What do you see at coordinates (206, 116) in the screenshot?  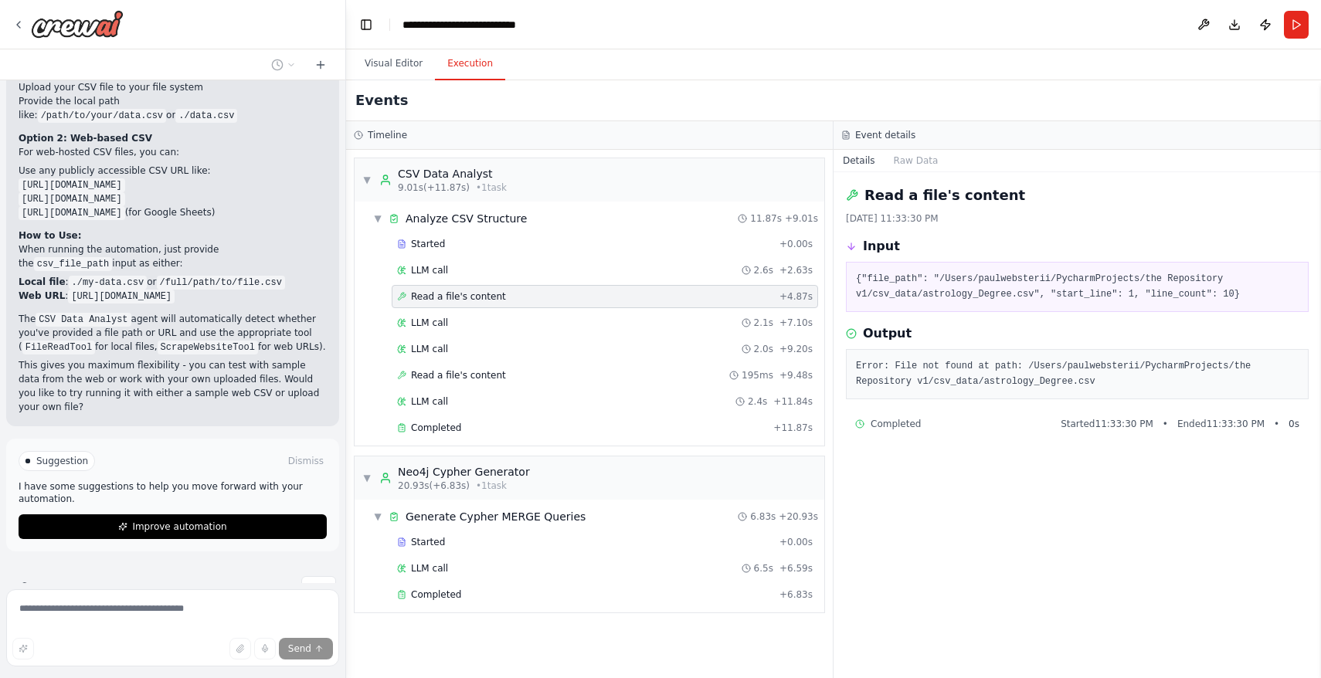 I see `code: ./data.csv` at bounding box center [206, 116].